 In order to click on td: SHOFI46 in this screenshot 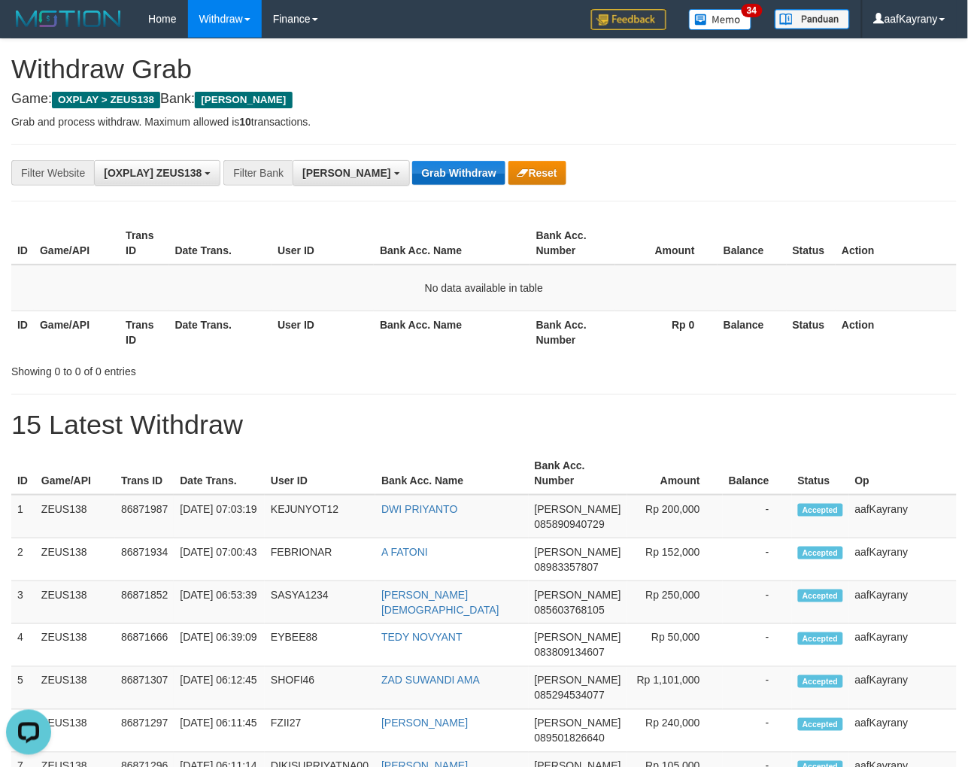, I will do `click(320, 688)`.